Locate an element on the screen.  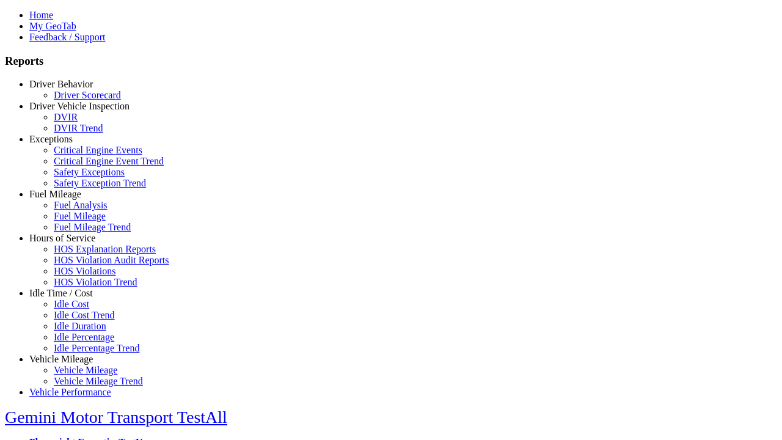
a: Idle Percentage Trend is located at coordinates (97, 348).